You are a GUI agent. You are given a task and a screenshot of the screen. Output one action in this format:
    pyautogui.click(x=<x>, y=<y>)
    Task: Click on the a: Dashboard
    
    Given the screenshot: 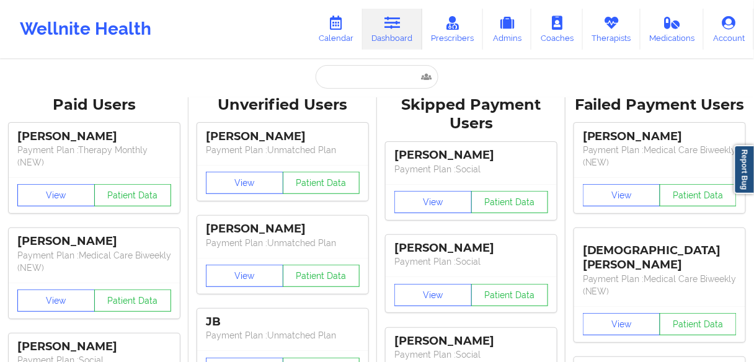 What is the action you would take?
    pyautogui.click(x=392, y=29)
    